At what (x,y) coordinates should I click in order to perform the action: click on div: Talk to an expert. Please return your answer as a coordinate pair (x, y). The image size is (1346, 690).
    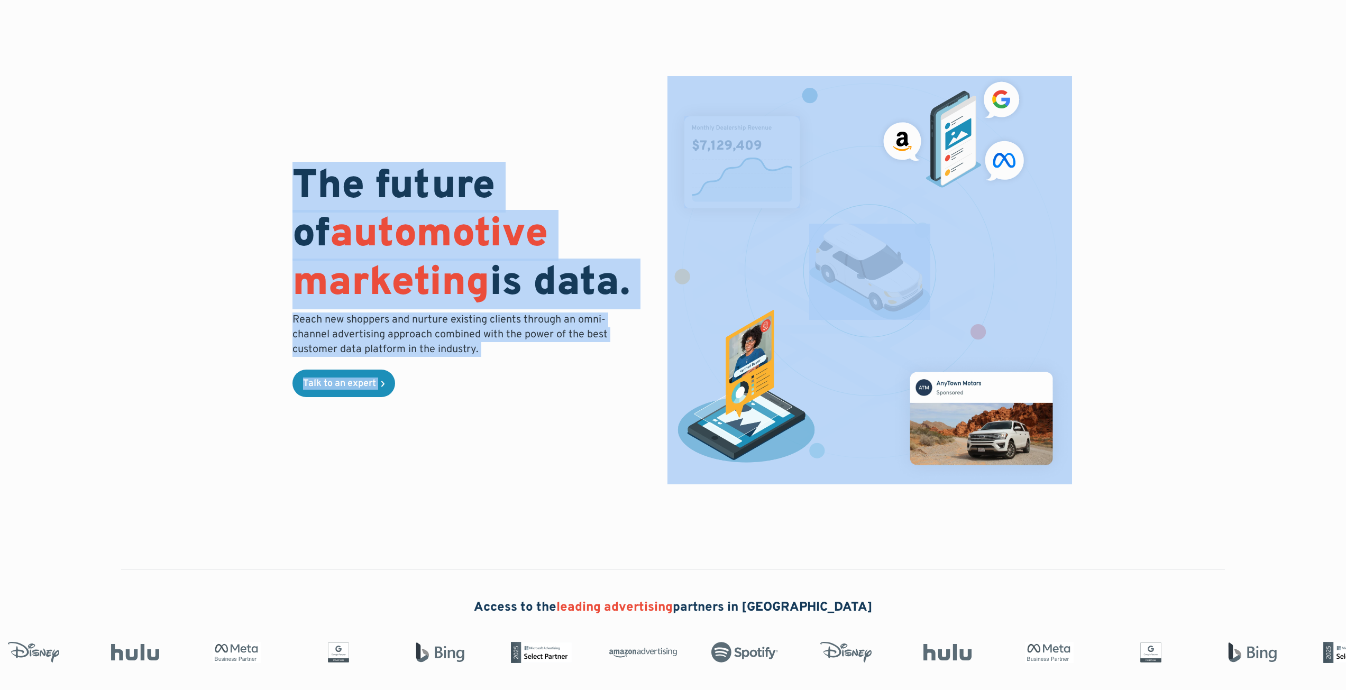
    Looking at the image, I should click on (340, 384).